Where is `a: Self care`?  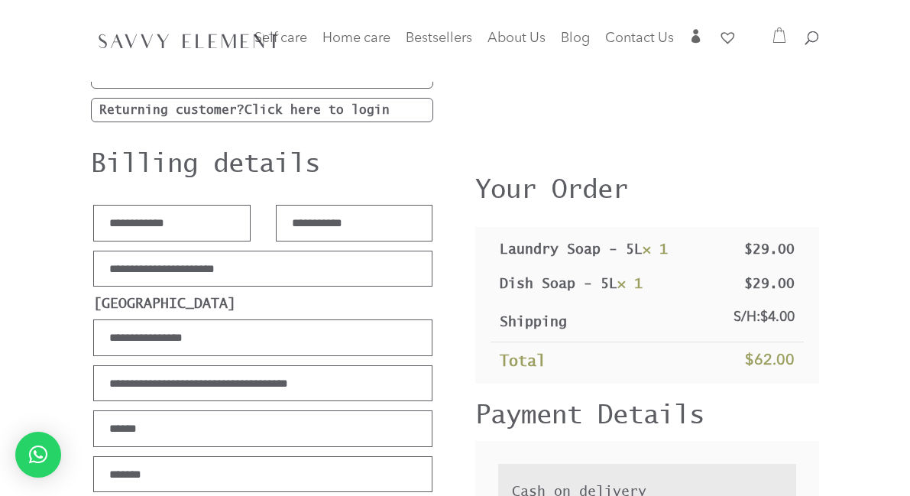
a: Self care is located at coordinates (280, 48).